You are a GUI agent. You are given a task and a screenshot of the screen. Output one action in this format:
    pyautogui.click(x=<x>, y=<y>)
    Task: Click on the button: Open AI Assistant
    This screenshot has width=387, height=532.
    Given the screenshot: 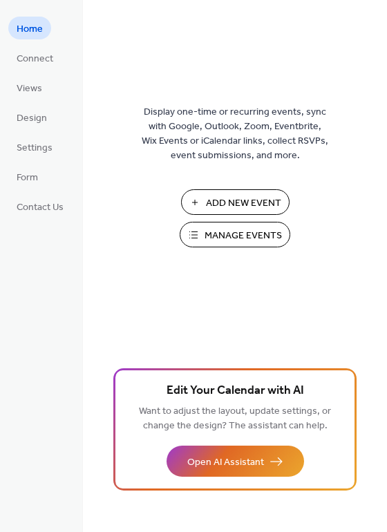 What is the action you would take?
    pyautogui.click(x=235, y=461)
    